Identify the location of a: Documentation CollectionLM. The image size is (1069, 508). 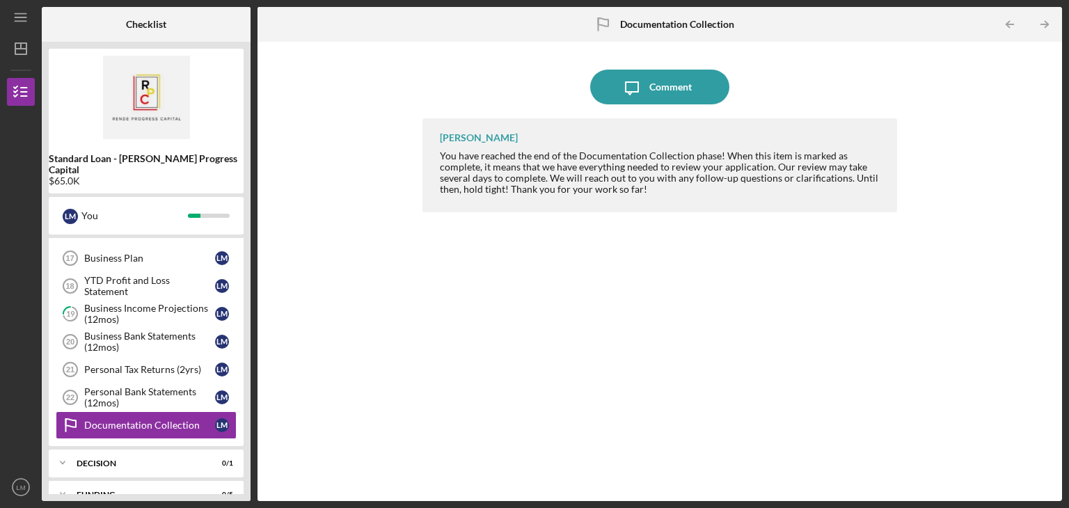
(146, 425).